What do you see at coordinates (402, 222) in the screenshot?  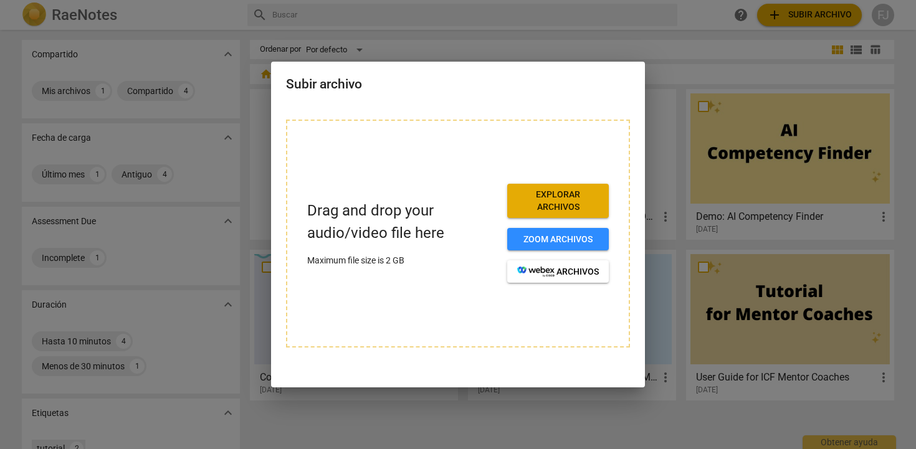 I see `p: Drag and drop your audio/video file here` at bounding box center [402, 222].